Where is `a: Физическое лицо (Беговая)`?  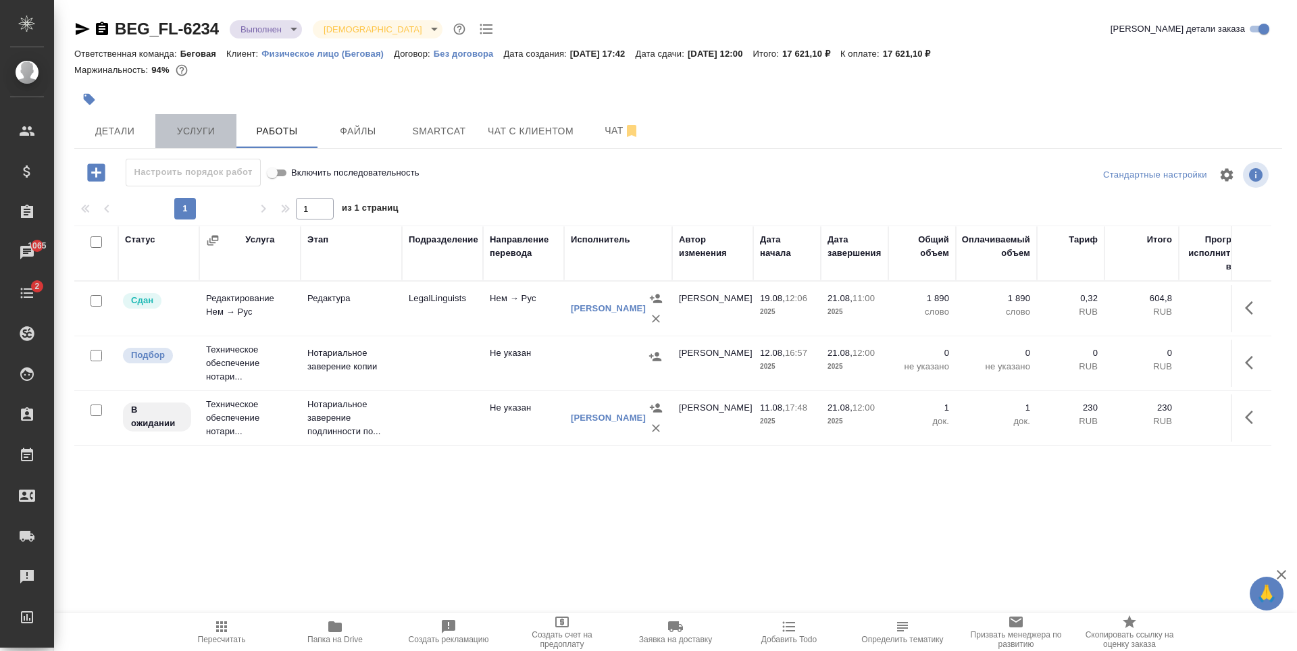
a: Физическое лицо (Беговая) is located at coordinates (328, 53).